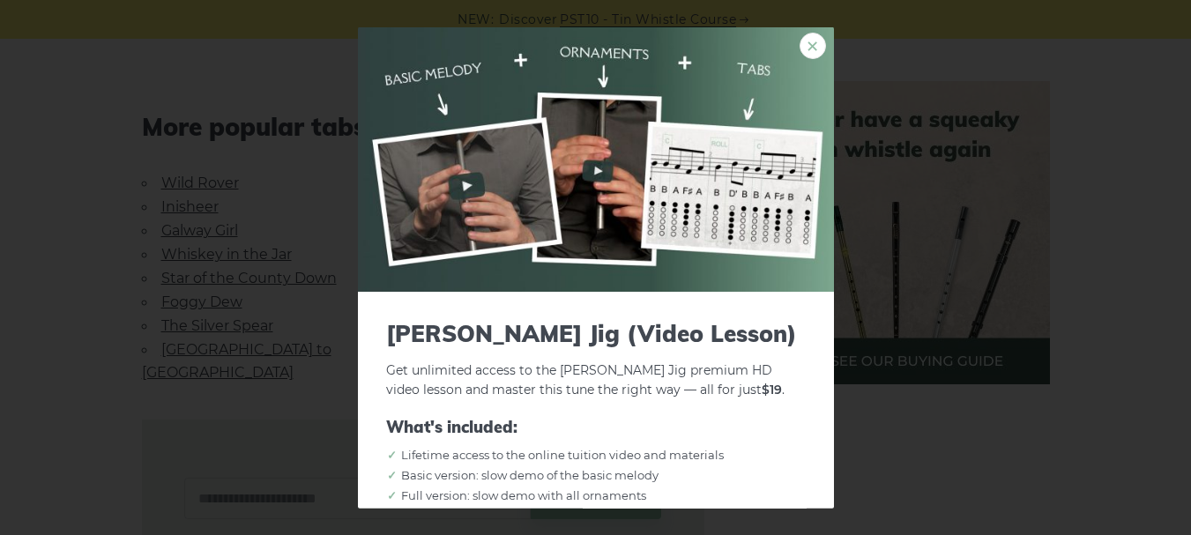 The image size is (1191, 535). Describe the element at coordinates (771, 390) in the screenshot. I see `strong: $19` at that location.